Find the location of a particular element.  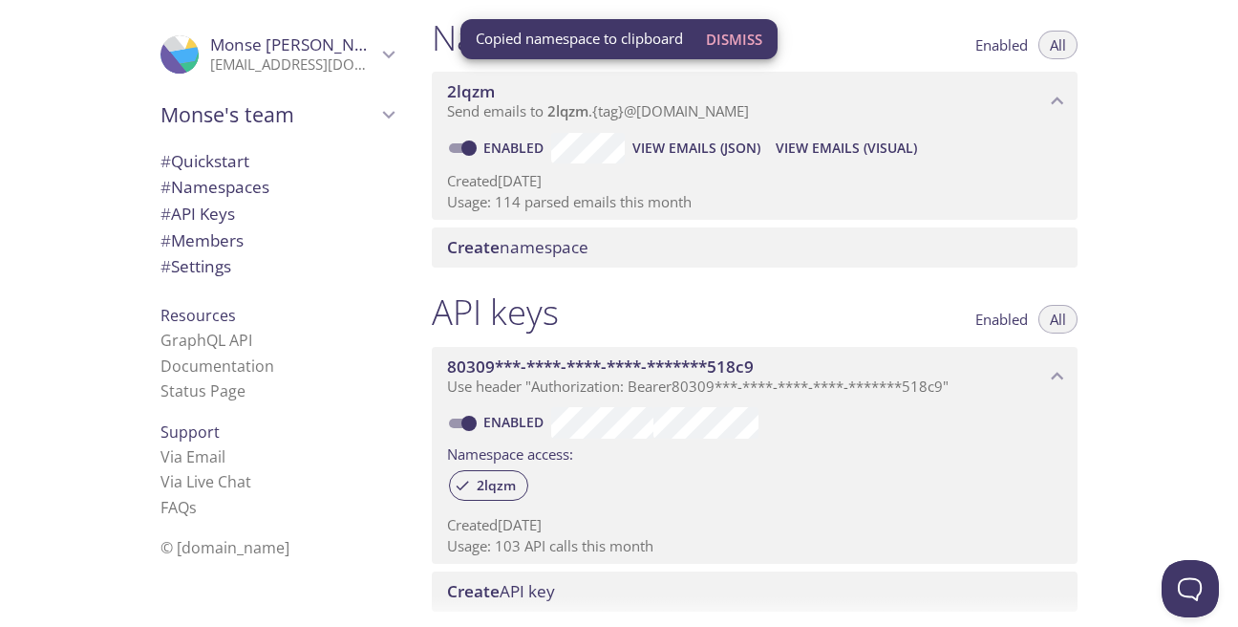

a: GraphQL API is located at coordinates (206, 340).